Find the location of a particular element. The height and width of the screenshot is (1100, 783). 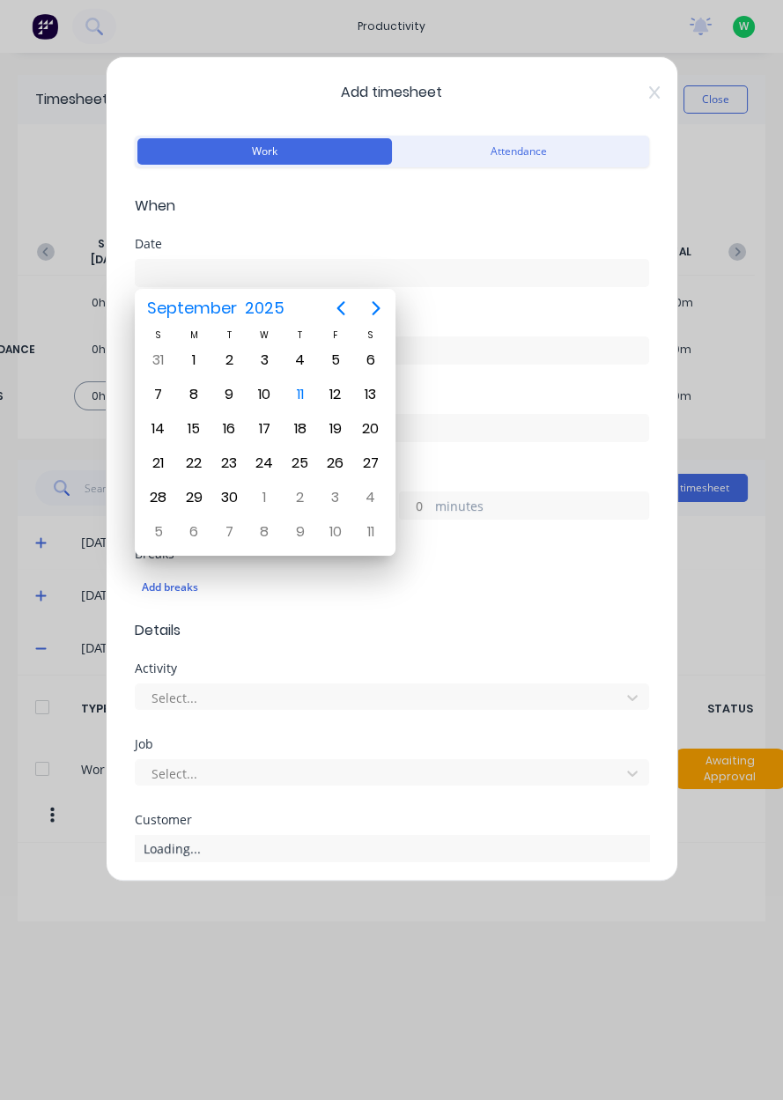

div: Sunday, October 5, 2025 is located at coordinates (159, 532).